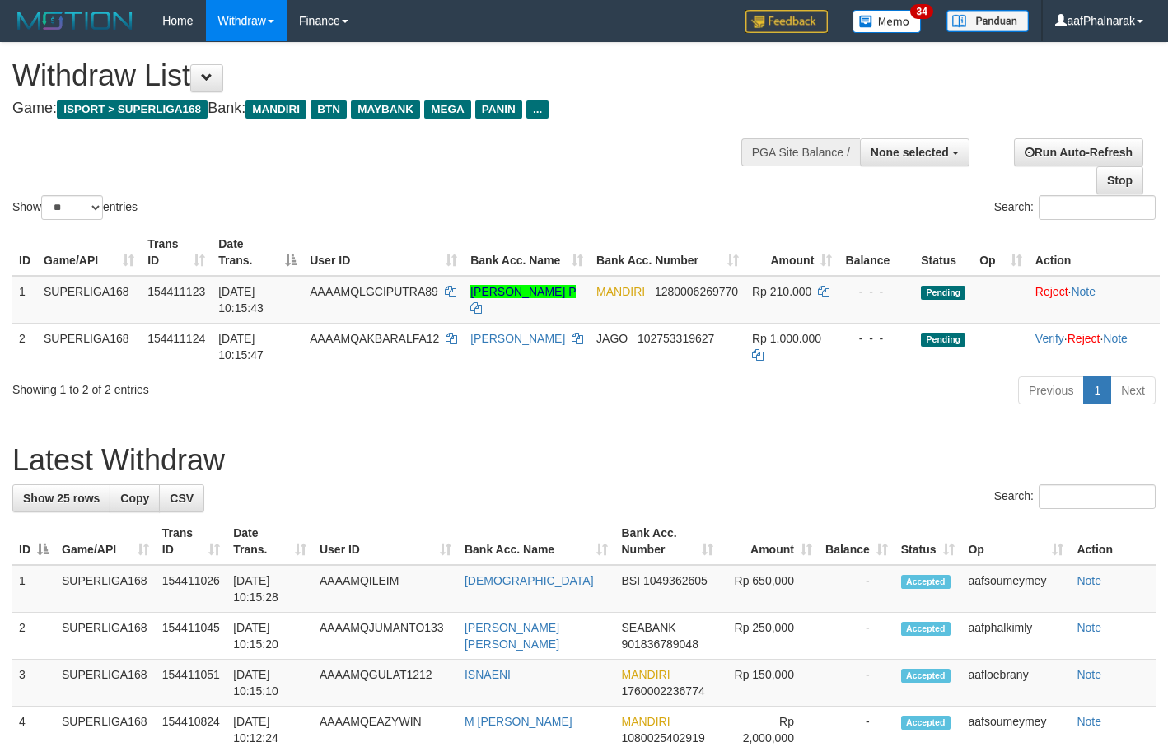  I want to click on td: aafloebrany, so click(1016, 683).